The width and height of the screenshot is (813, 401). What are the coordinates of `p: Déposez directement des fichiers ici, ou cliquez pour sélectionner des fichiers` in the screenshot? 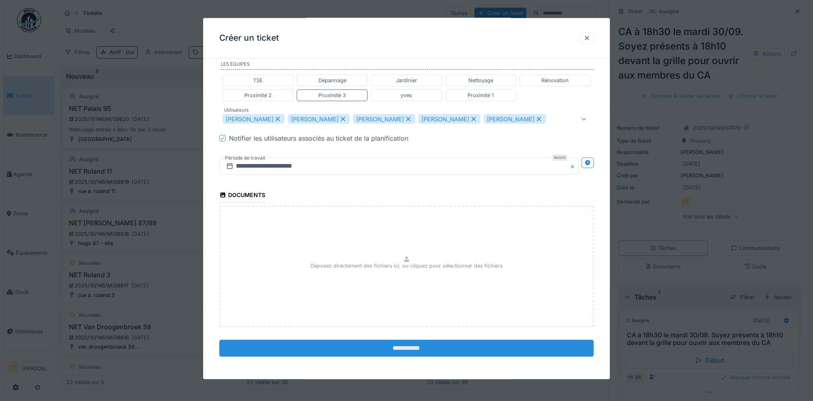 It's located at (406, 266).